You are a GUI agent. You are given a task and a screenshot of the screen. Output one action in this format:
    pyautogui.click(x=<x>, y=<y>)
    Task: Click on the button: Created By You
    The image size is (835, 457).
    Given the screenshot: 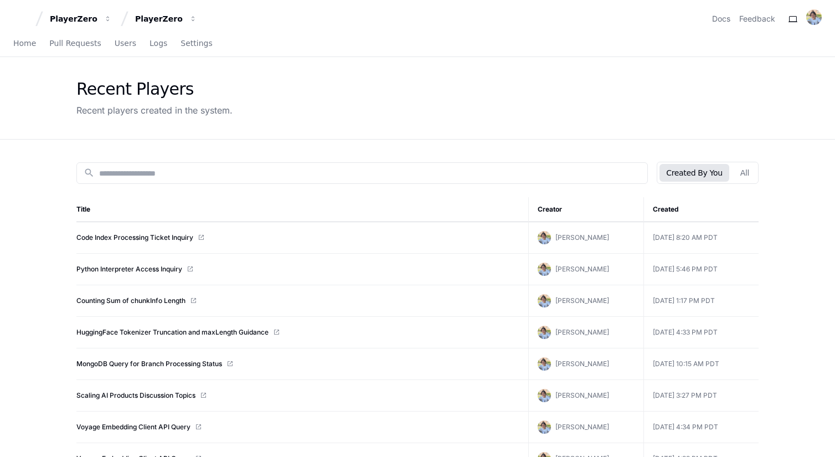 What is the action you would take?
    pyautogui.click(x=694, y=173)
    